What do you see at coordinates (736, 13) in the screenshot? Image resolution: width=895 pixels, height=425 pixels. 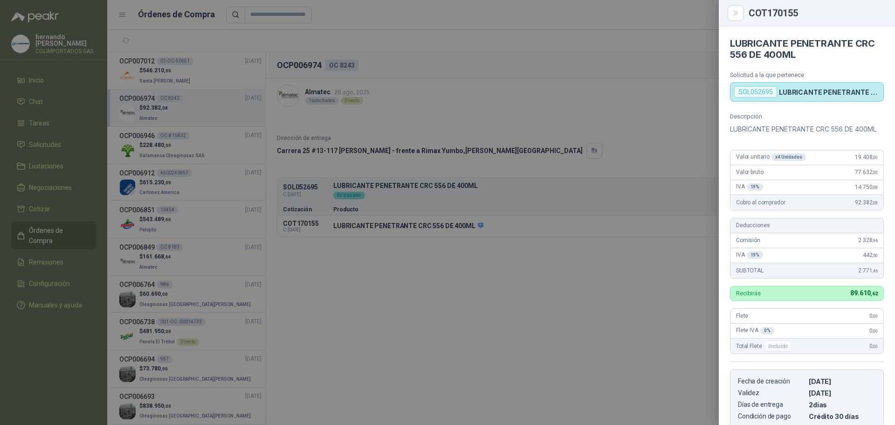 I see `button: Close` at bounding box center [736, 13].